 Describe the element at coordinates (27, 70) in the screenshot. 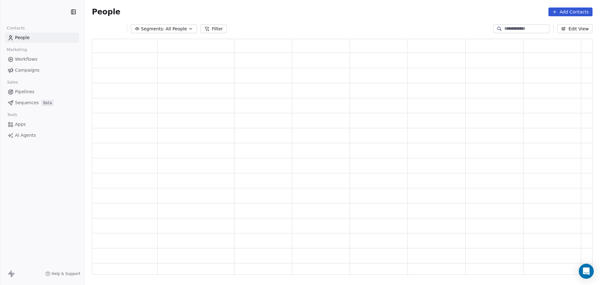

I see `span: Campaigns` at that location.